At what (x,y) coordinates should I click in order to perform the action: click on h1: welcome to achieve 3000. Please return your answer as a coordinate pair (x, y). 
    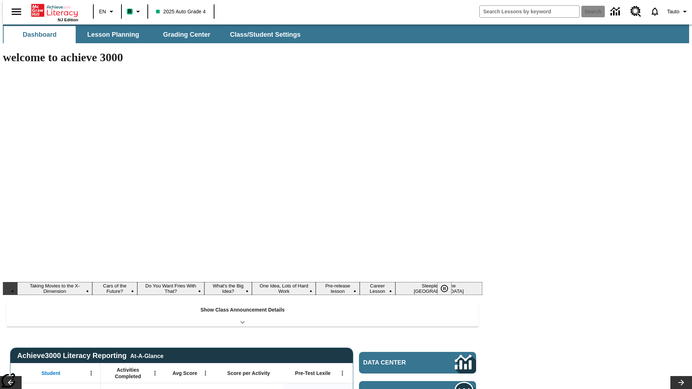
    Looking at the image, I should click on (242, 57).